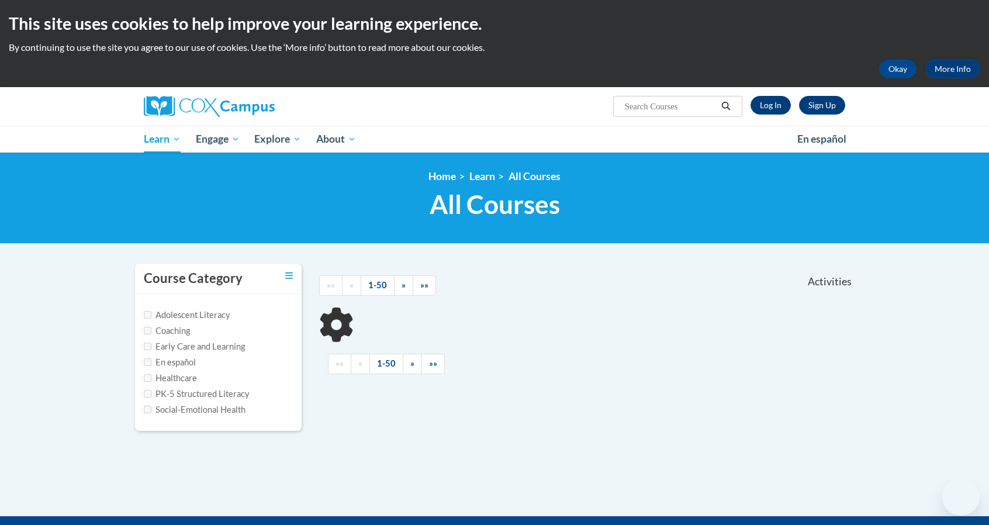  What do you see at coordinates (278, 139) in the screenshot?
I see `span: Explore` at bounding box center [278, 139].